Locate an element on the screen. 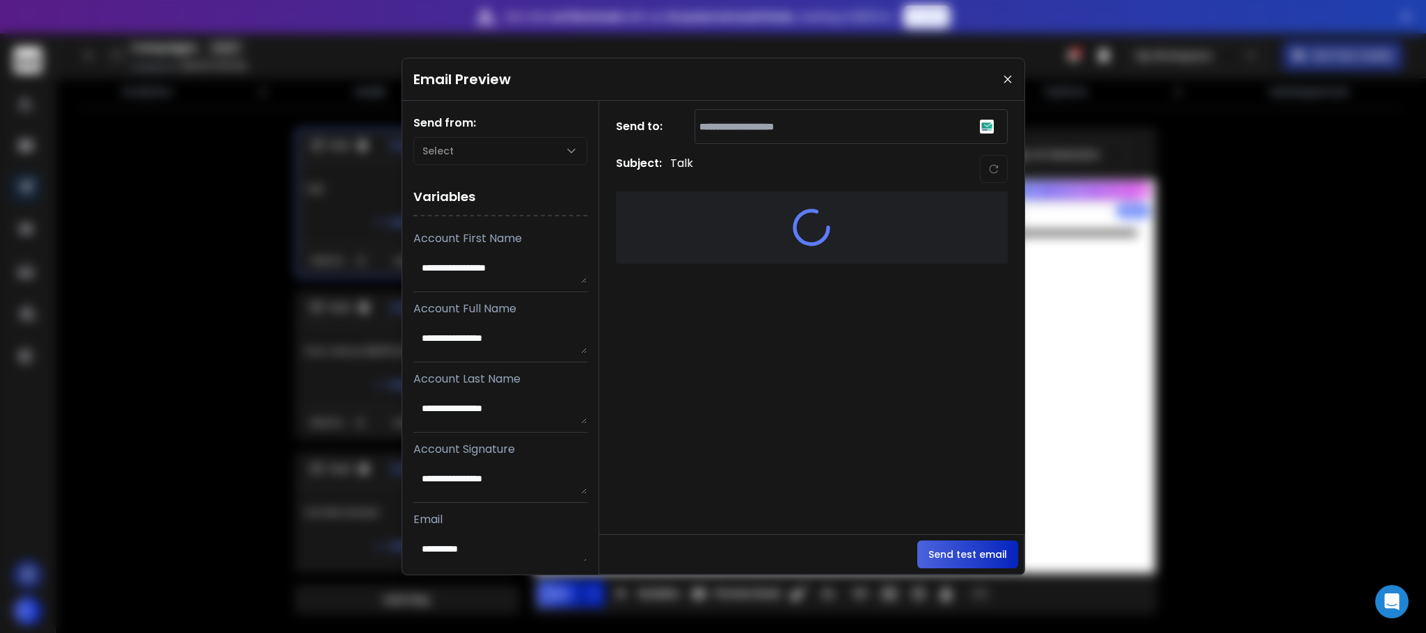 The image size is (1426, 633). div: Open Intercom Messenger is located at coordinates (1392, 602).